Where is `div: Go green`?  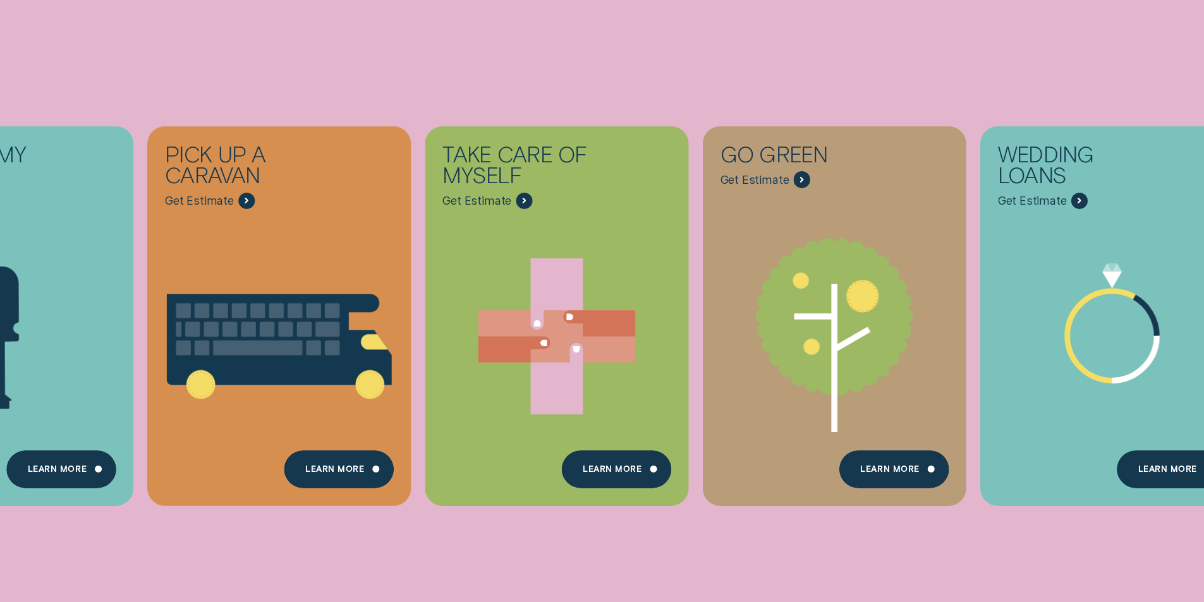 div: Go green is located at coordinates (804, 157).